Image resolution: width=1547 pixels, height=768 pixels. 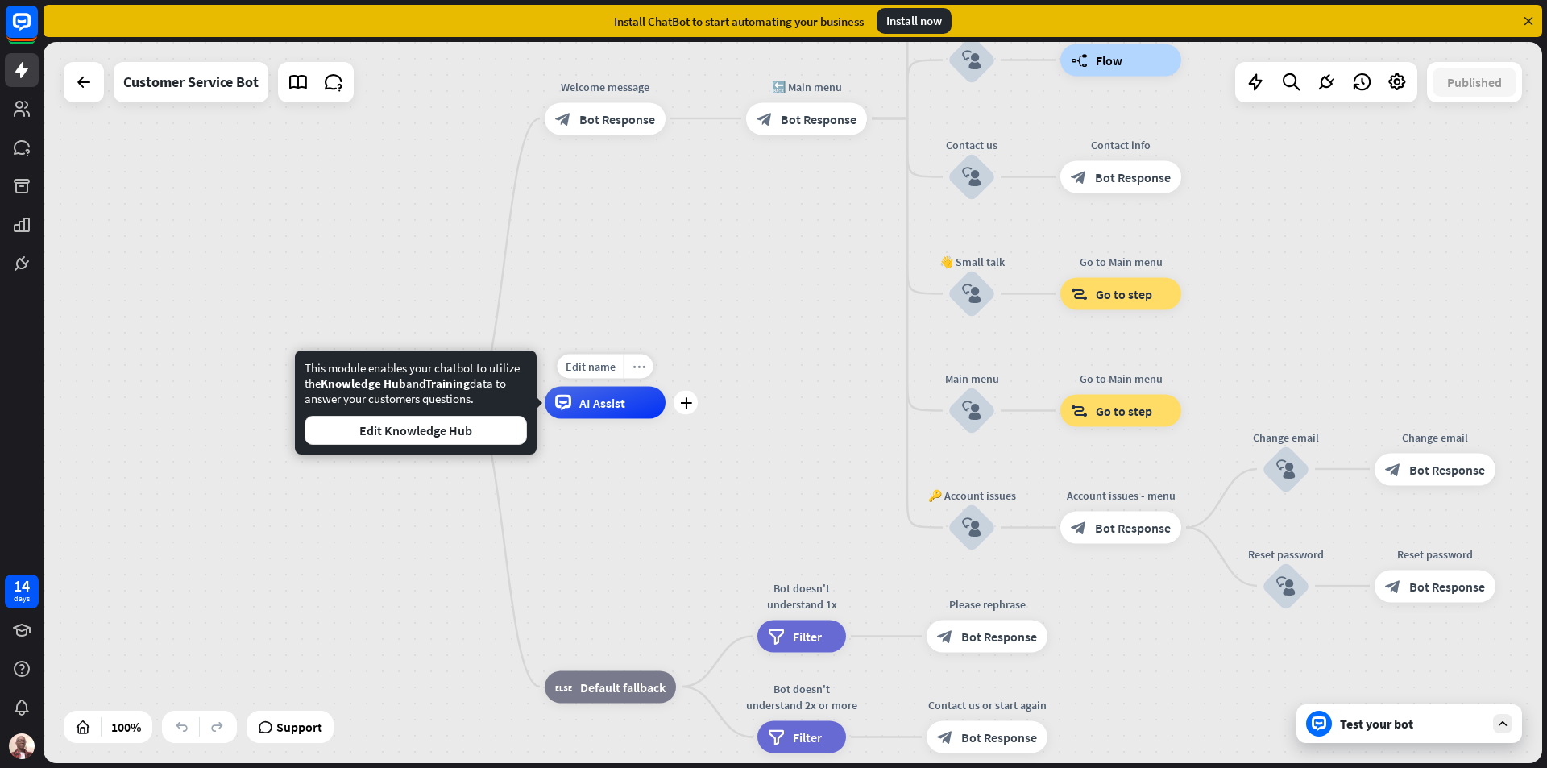 I want to click on span: Flow, so click(x=1109, y=60).